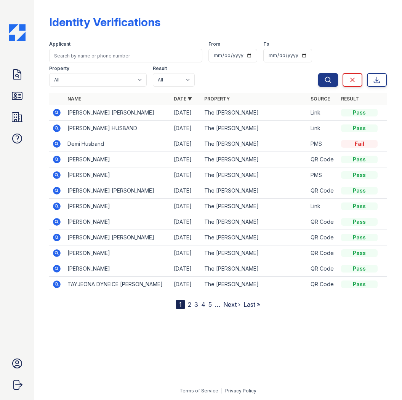  Describe the element at coordinates (183, 99) in the screenshot. I see `a: Date ▼` at that location.